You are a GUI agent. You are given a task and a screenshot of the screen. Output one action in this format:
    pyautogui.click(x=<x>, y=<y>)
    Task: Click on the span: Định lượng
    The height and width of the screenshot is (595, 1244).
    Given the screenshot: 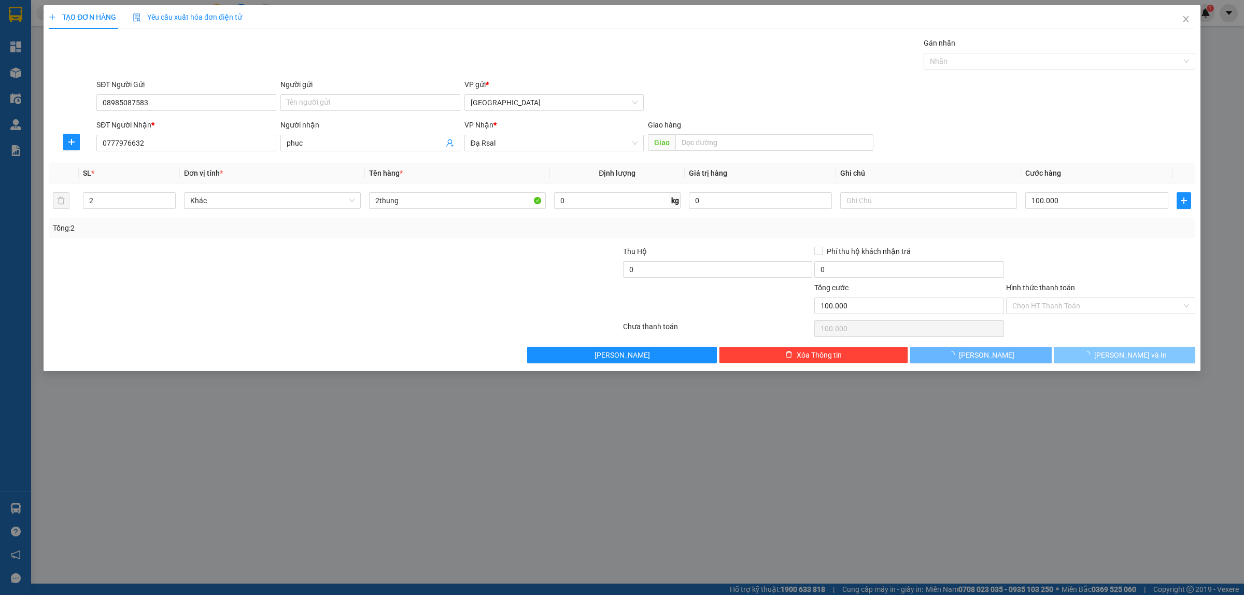 What is the action you would take?
    pyautogui.click(x=617, y=173)
    